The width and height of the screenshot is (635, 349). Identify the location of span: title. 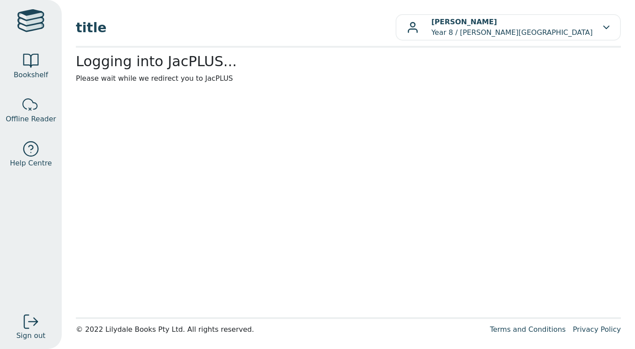
(235, 27).